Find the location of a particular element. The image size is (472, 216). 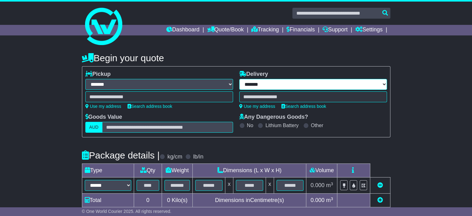

td: Total is located at coordinates (108, 200).